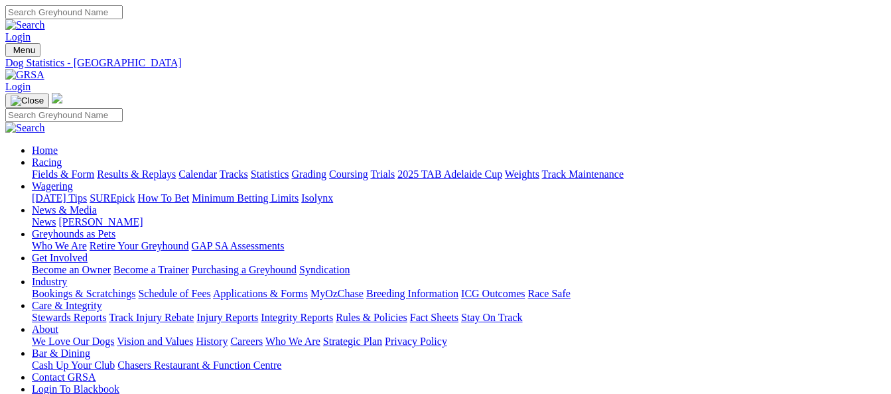 This screenshot has height=394, width=891. What do you see at coordinates (459, 198) in the screenshot?
I see `div: Wagering` at bounding box center [459, 198].